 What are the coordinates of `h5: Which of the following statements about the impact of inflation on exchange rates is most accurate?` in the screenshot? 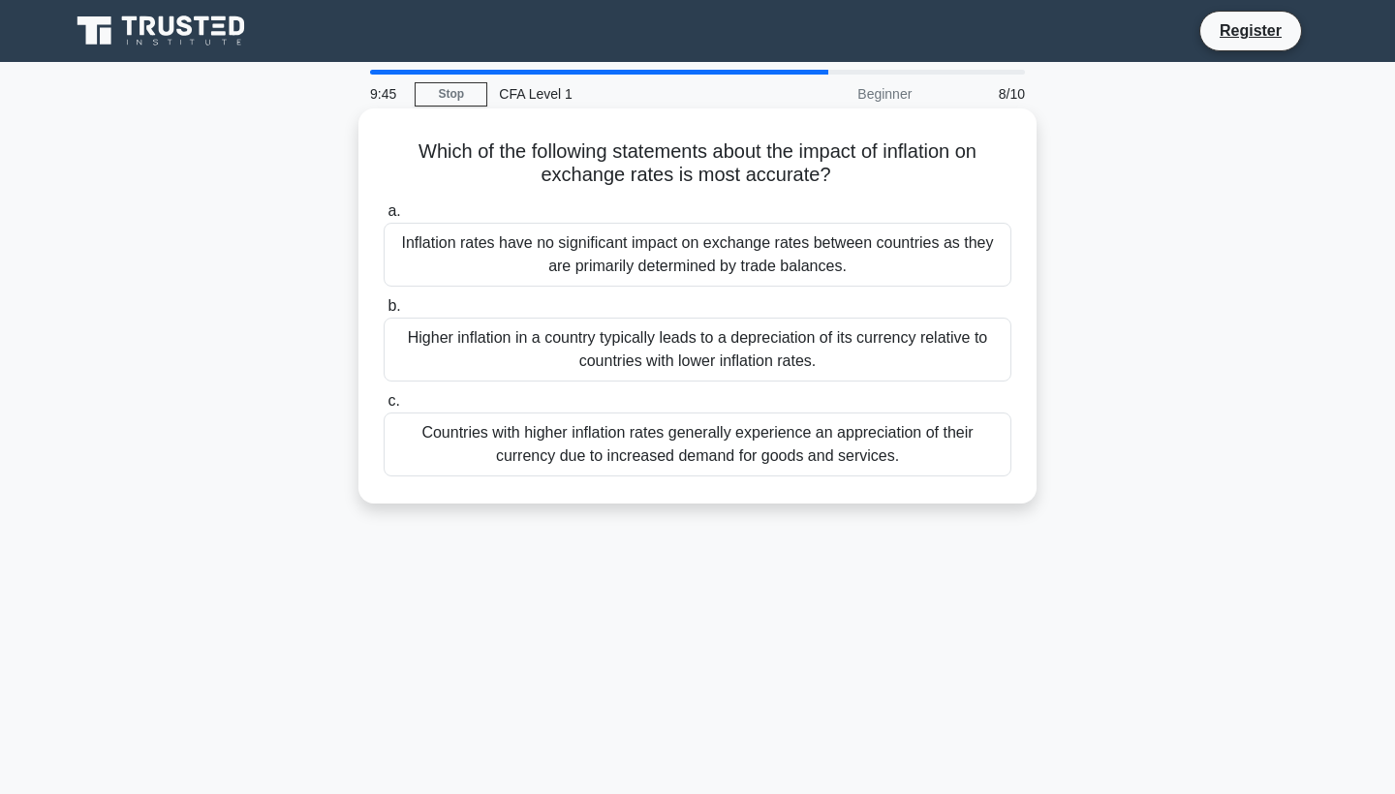 It's located at (697, 164).